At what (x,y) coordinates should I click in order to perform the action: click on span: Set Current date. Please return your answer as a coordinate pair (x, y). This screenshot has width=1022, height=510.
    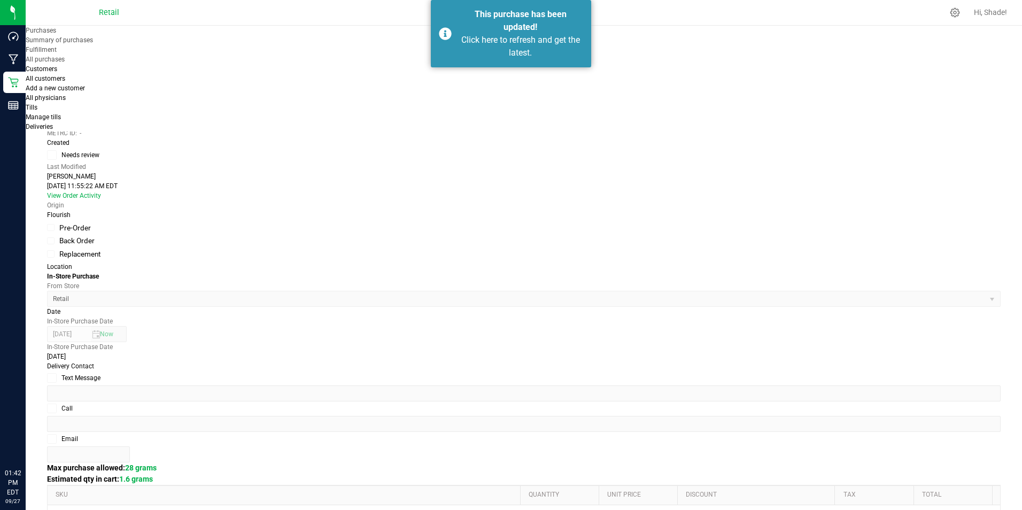
    Looking at the image, I should click on (106, 334).